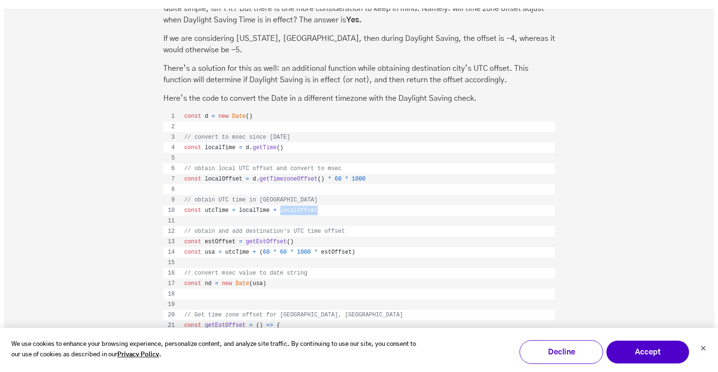 The height and width of the screenshot is (372, 718). What do you see at coordinates (561, 352) in the screenshot?
I see `button: Decline` at bounding box center [561, 352].